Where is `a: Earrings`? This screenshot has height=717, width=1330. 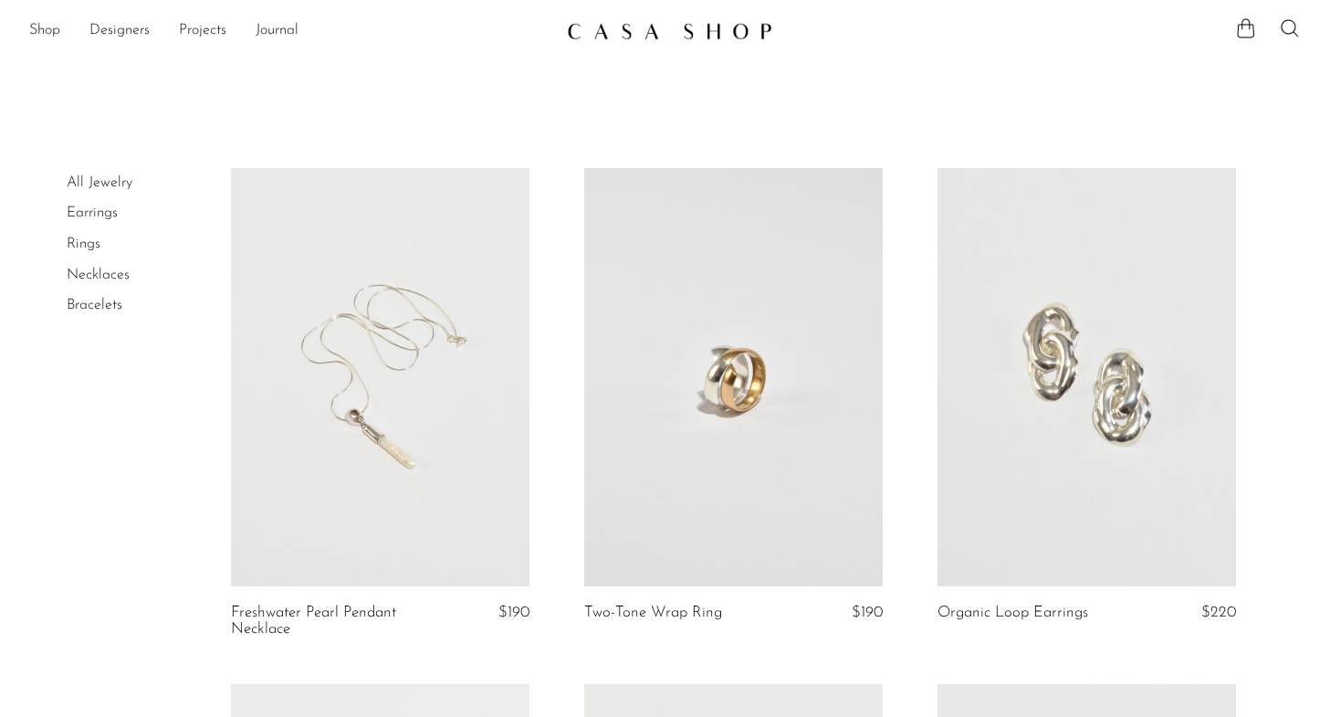 a: Earrings is located at coordinates (92, 213).